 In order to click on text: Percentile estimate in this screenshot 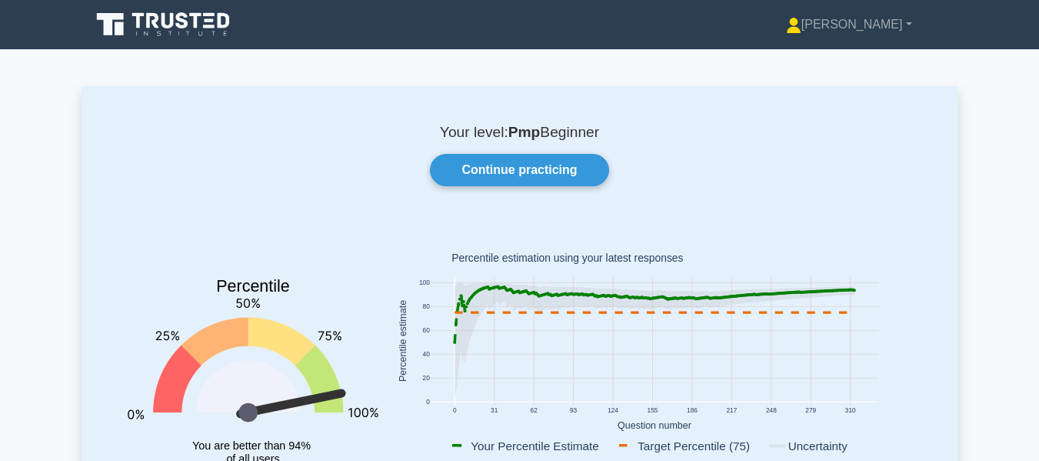, I will do `click(403, 341)`.